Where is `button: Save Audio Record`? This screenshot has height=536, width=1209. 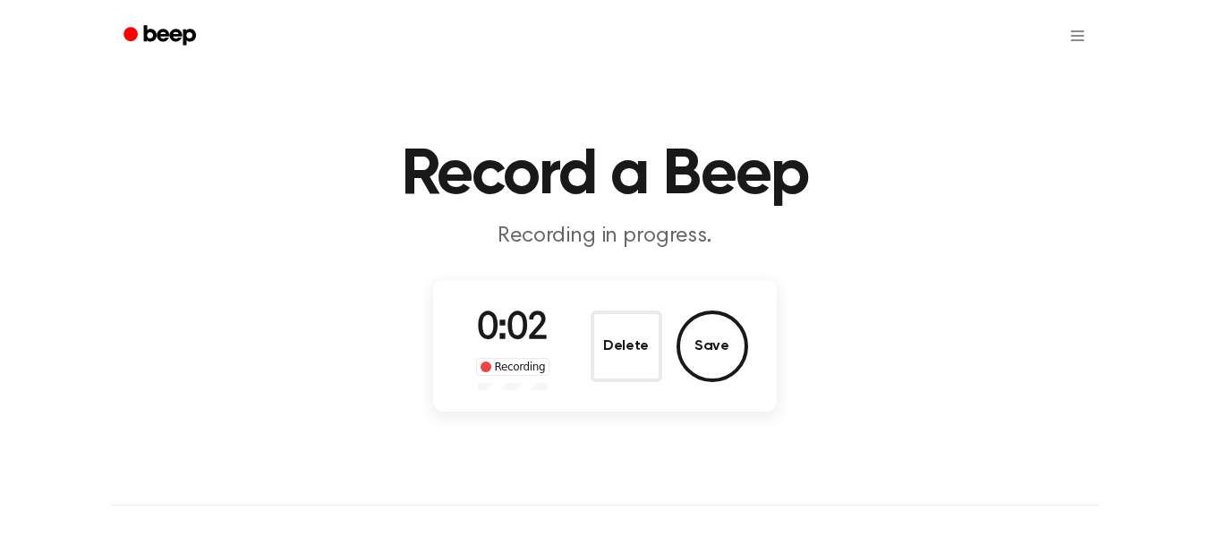
button: Save Audio Record is located at coordinates (713, 346).